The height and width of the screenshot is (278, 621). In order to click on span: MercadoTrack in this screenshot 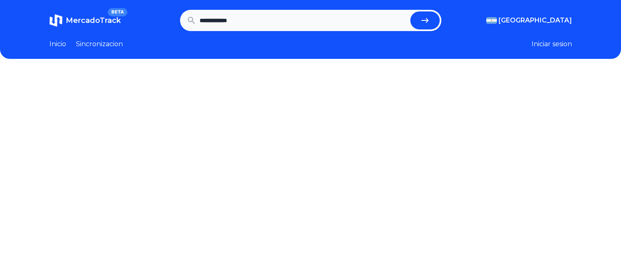, I will do `click(93, 20)`.